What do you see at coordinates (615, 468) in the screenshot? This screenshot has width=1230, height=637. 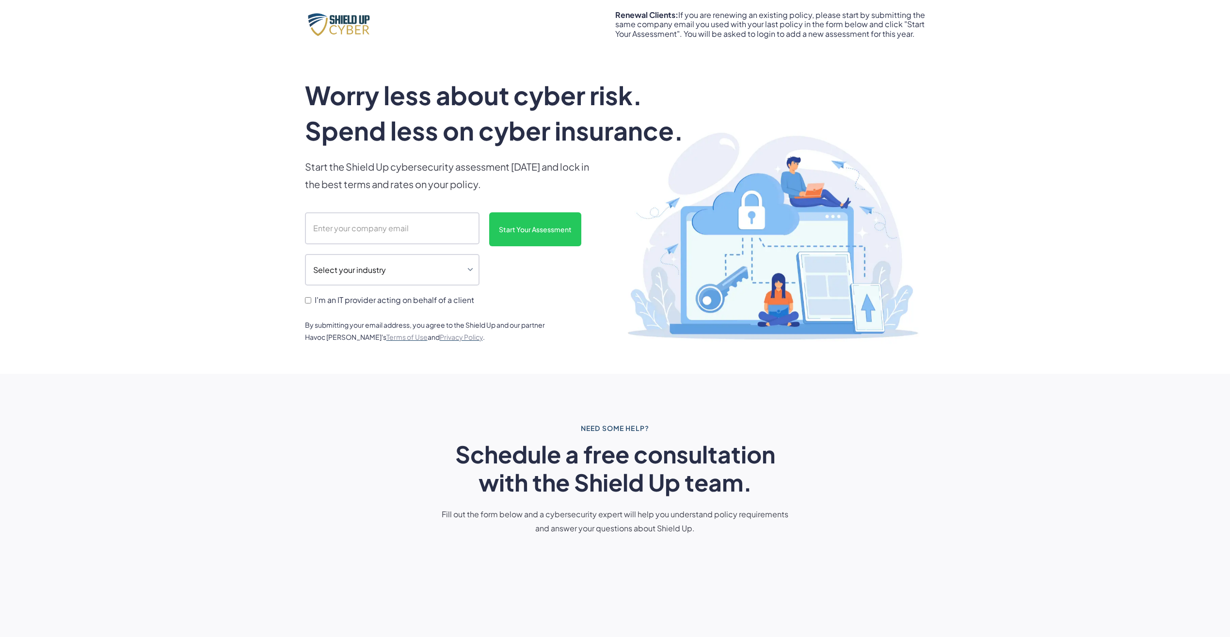 I see `h2: Schedule a free consultation with the Shield Up team.` at bounding box center [615, 468].